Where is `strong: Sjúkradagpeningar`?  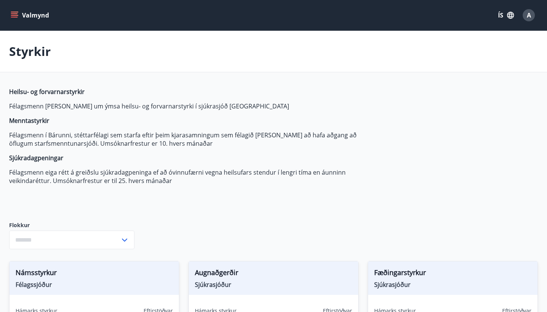
strong: Sjúkradagpeningar is located at coordinates (36, 158).